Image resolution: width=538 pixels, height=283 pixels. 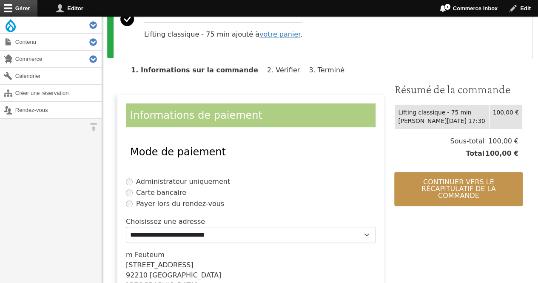 I want to click on li: Terminé, so click(x=330, y=70).